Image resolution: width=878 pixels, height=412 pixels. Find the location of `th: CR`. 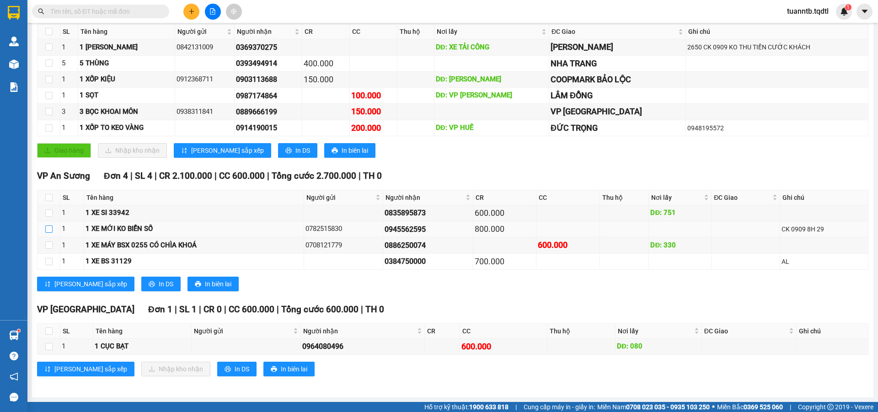

th: CR is located at coordinates (505, 197).